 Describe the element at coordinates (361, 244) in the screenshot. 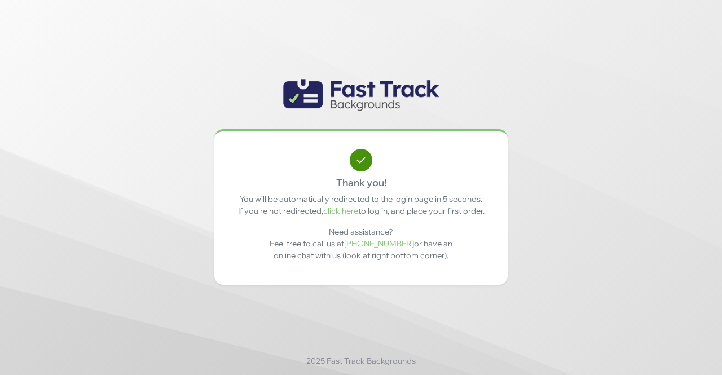

I see `p: Need assistance? Feel free to call us at or have an online chat with us (look at right bottom cor...` at that location.